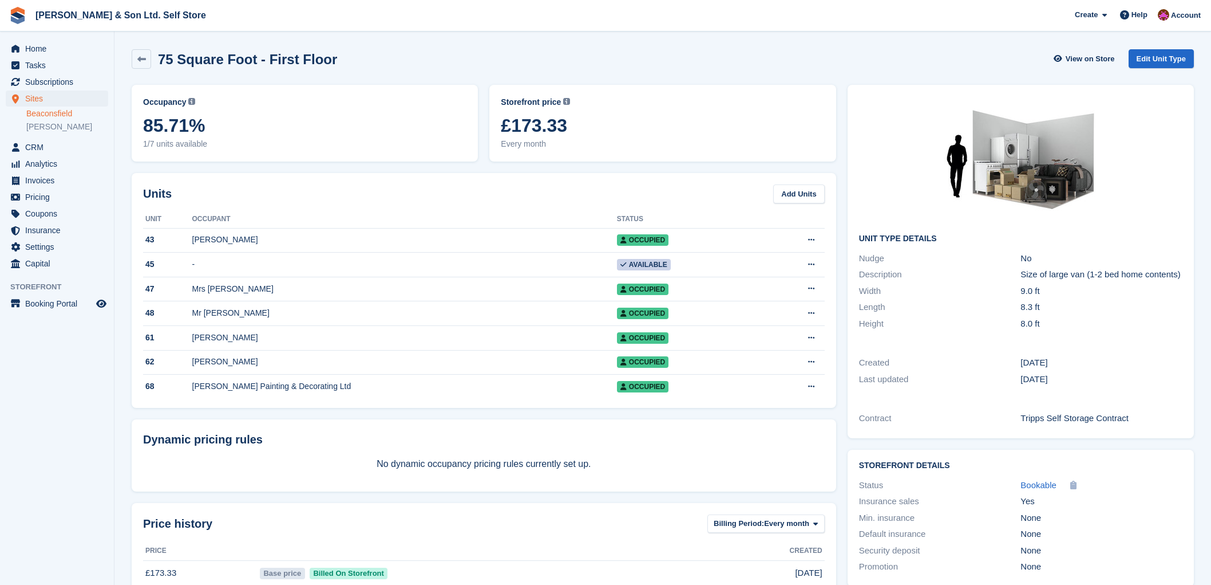  What do you see at coordinates (1021, 465) in the screenshot?
I see `h2: Storefront Details` at bounding box center [1021, 465].